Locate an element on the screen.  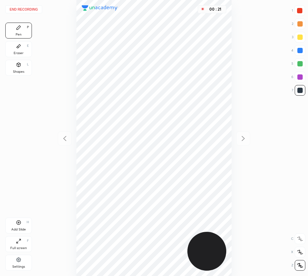
div: 2 is located at coordinates (299, 24).